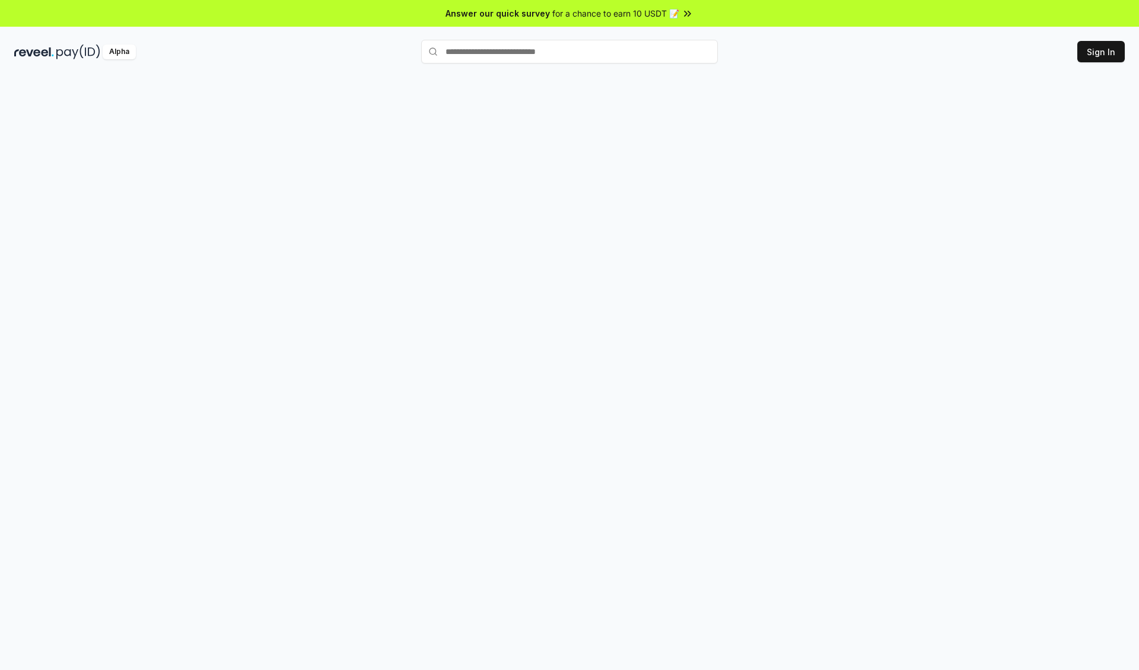 The height and width of the screenshot is (670, 1139). I want to click on span: for a chance to earn 10 USDT 📝, so click(616, 13).